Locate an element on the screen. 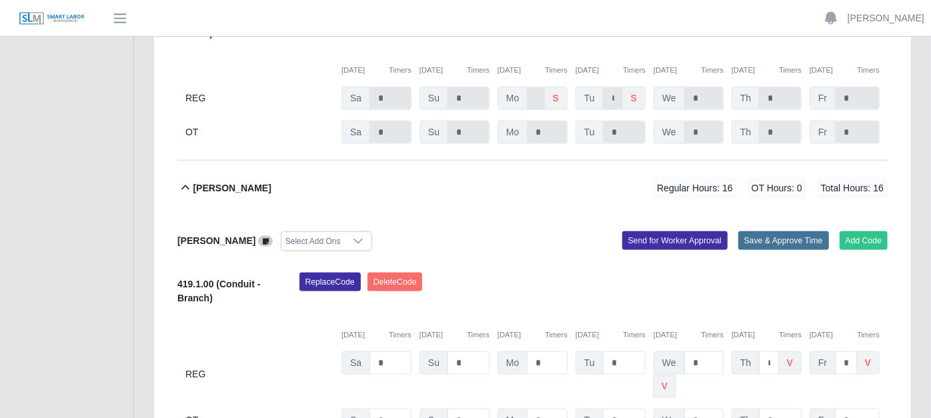 This screenshot has height=418, width=931. button: ReplaceCode is located at coordinates (330, 282).